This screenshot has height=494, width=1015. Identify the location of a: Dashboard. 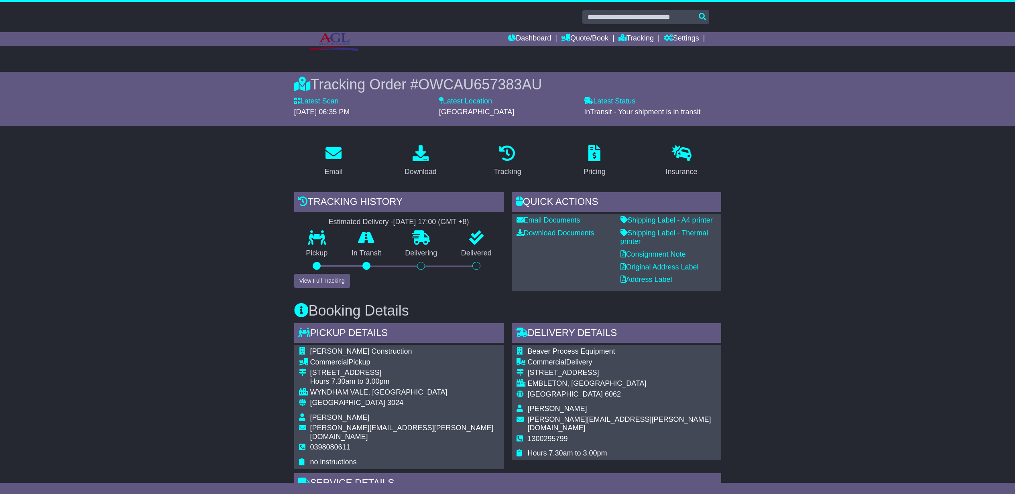
(529, 39).